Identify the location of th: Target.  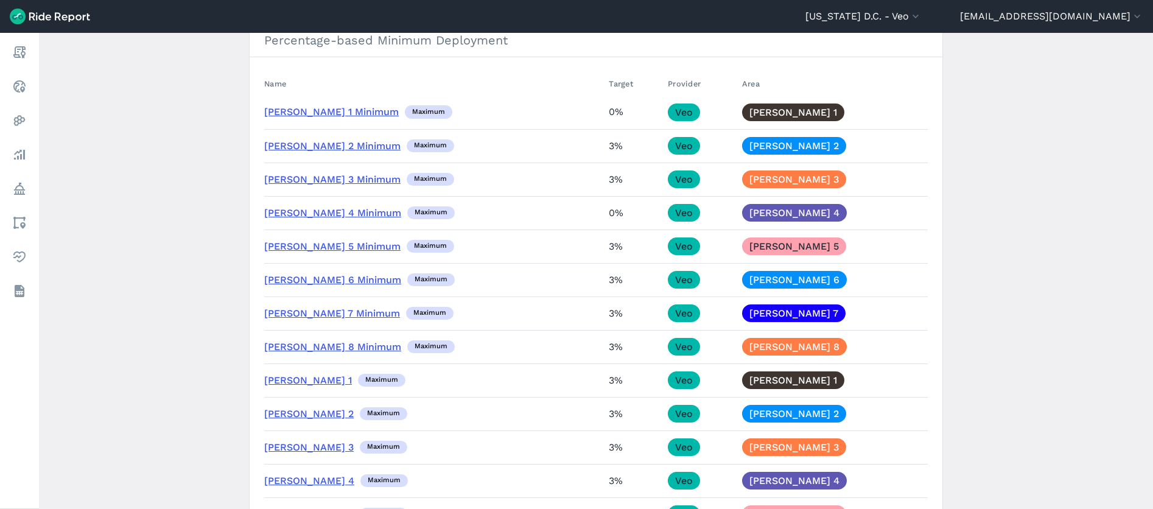
(633, 83).